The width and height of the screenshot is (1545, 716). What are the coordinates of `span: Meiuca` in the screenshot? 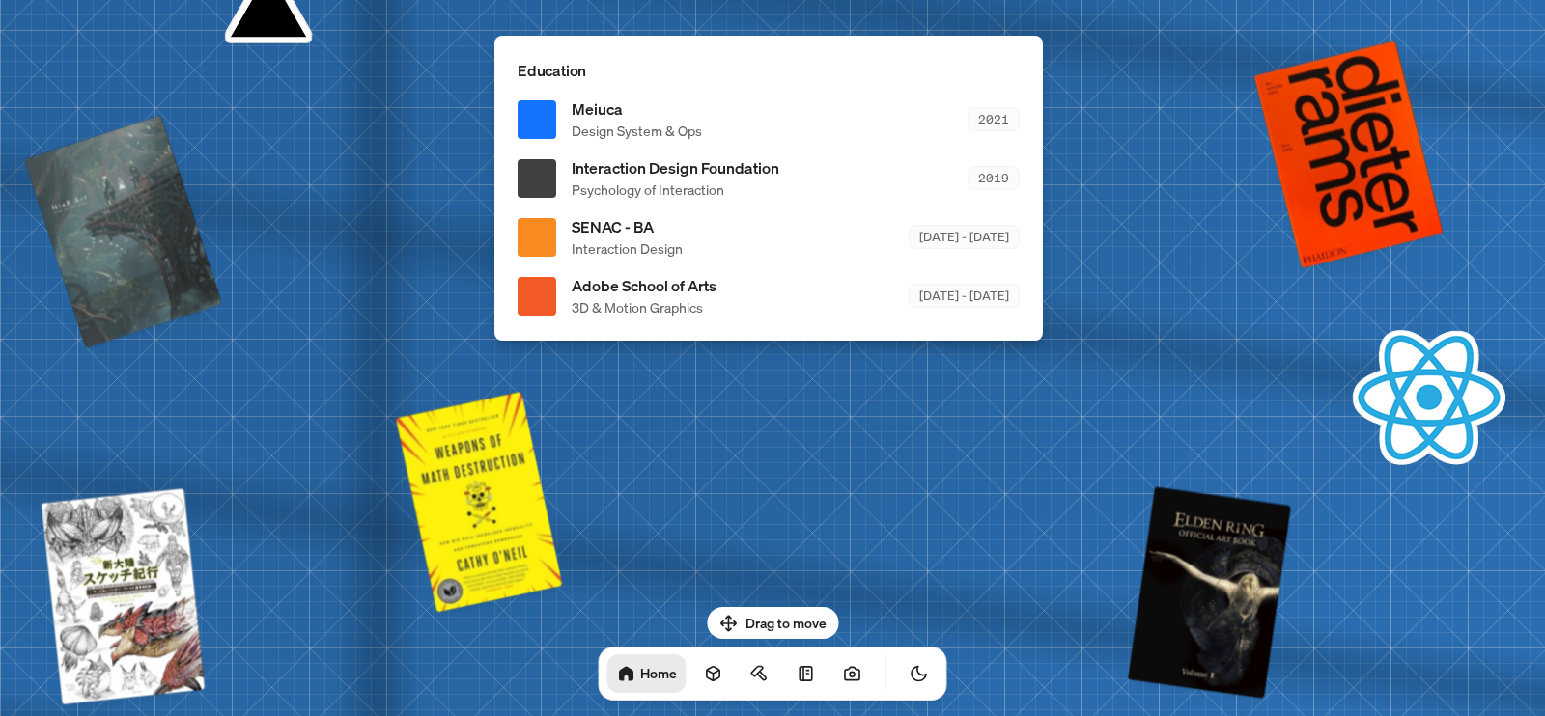 It's located at (636, 109).